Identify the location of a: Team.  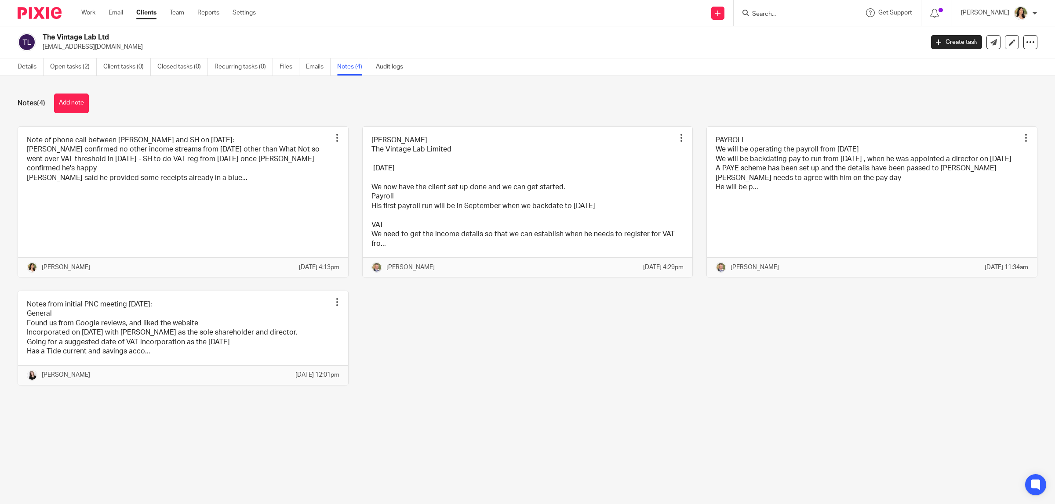
(177, 13).